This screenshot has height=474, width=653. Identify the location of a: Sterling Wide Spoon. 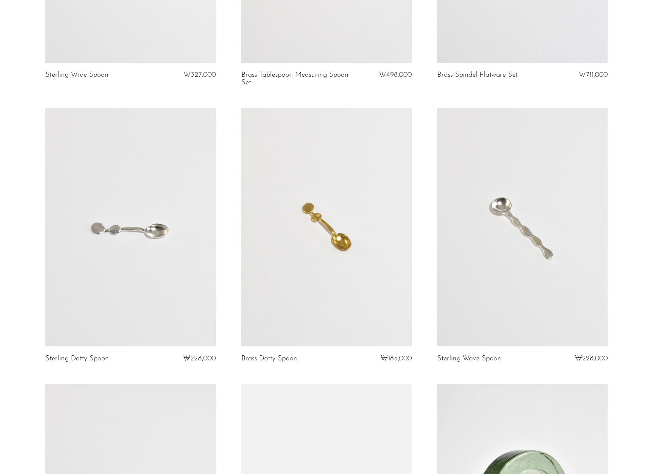
(77, 75).